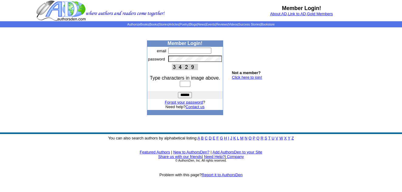 The image size is (402, 192). What do you see at coordinates (214, 138) in the screenshot?
I see `a: E` at bounding box center [214, 138].